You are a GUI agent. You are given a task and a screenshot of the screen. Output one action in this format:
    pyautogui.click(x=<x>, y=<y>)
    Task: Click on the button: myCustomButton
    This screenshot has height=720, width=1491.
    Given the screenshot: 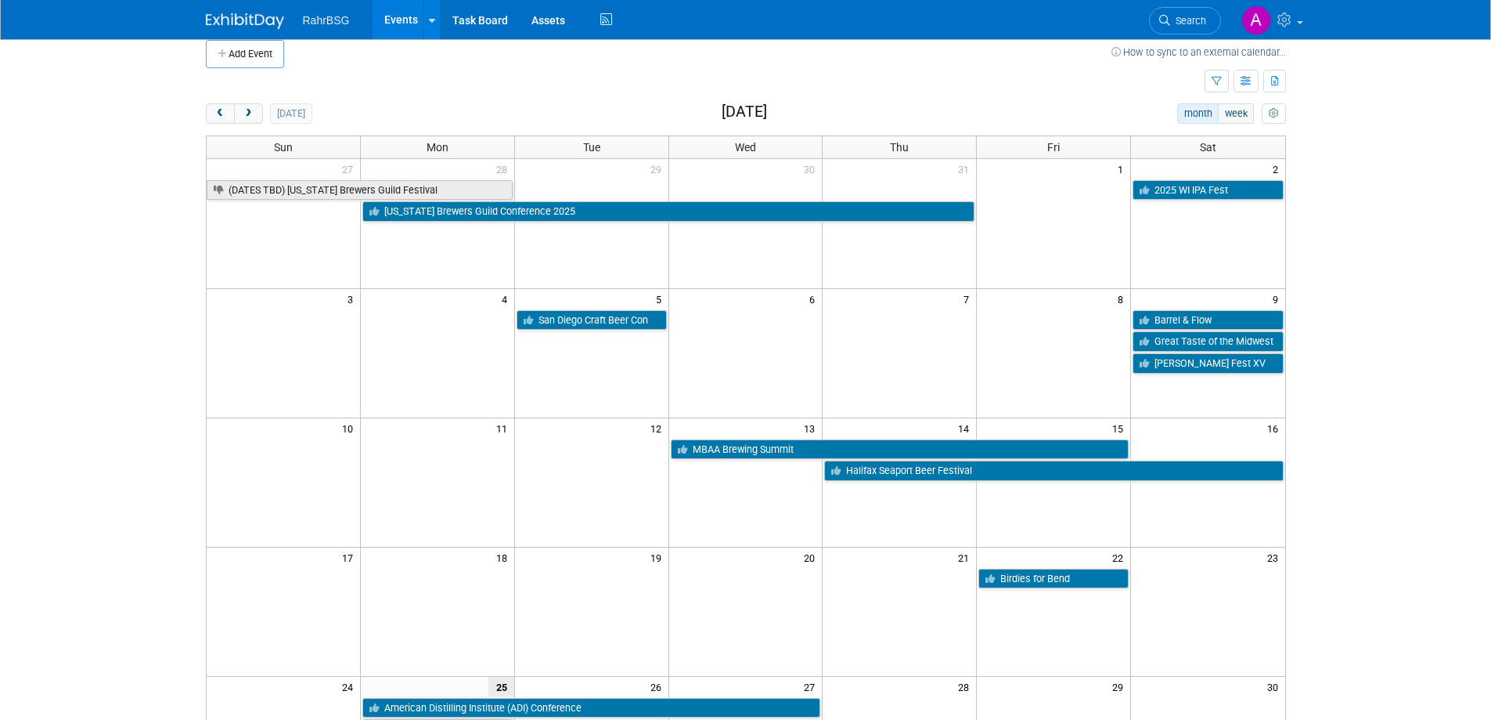 What is the action you would take?
    pyautogui.click(x=1274, y=114)
    